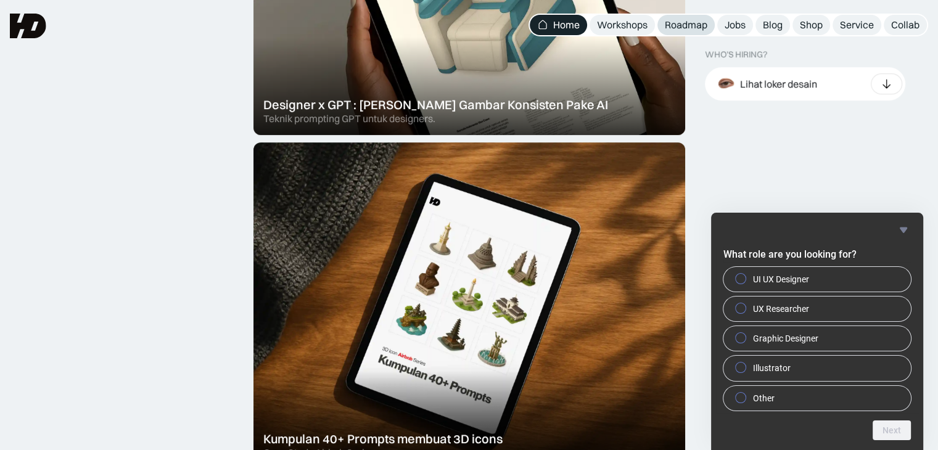  Describe the element at coordinates (735, 25) in the screenshot. I see `a: Jobs` at that location.